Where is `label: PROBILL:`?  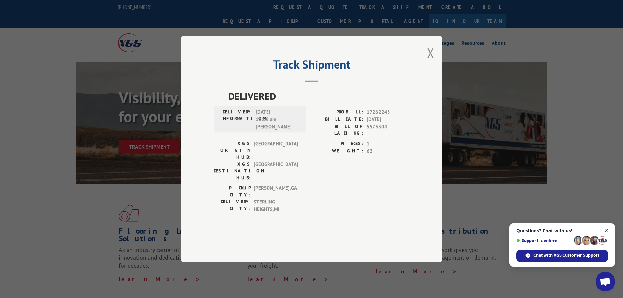 label: PROBILL: is located at coordinates (337, 112).